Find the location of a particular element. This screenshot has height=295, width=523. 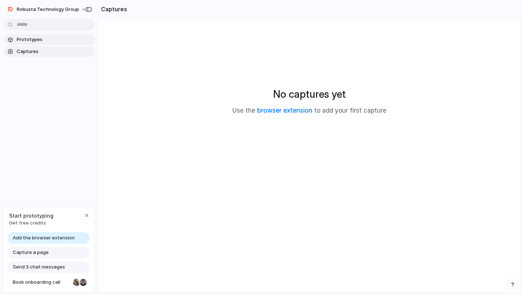

span: Get free credits is located at coordinates (31, 223).